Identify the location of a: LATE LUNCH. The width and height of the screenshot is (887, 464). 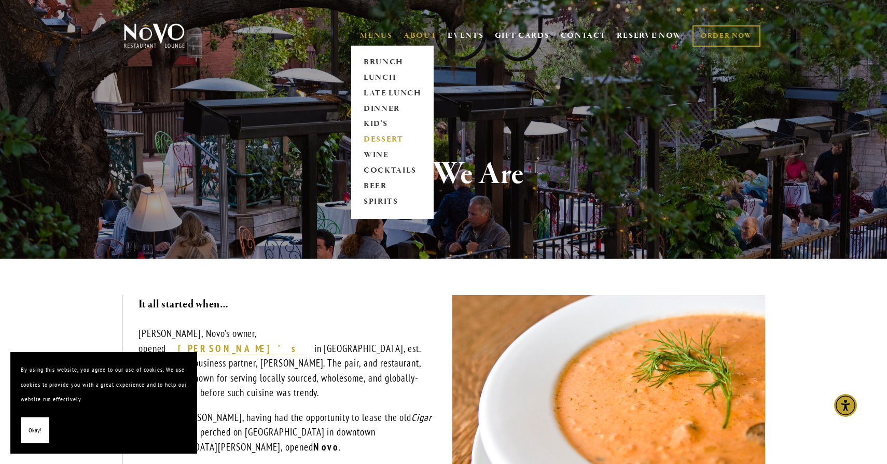
(392, 93).